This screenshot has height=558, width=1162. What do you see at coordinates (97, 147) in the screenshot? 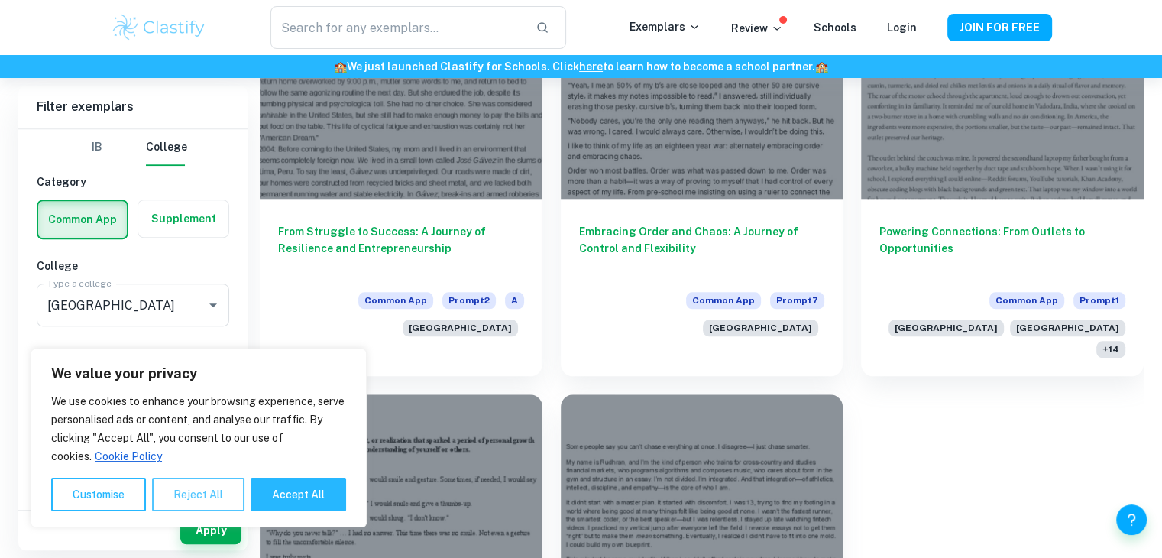
I see `button: IB` at bounding box center [97, 147].